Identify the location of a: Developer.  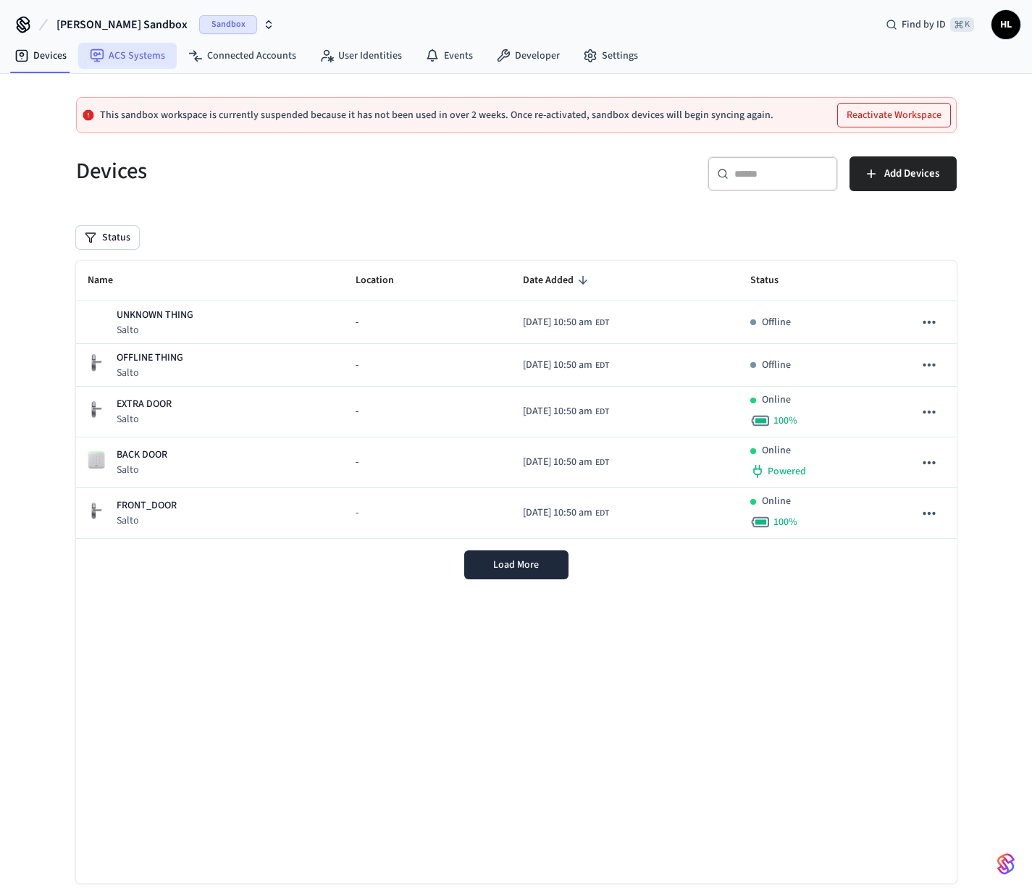
(528, 56).